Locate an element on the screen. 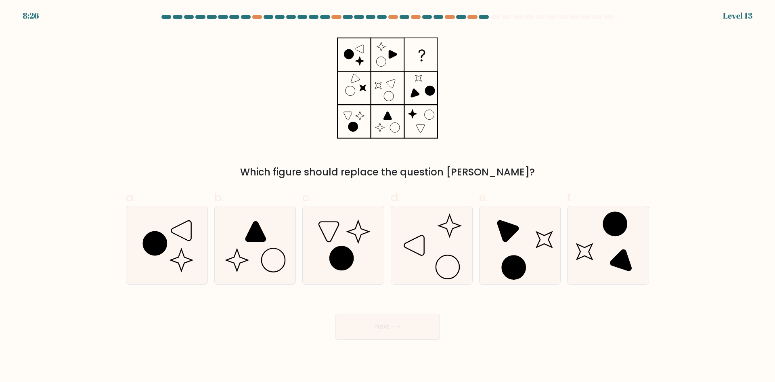 The image size is (775, 382). span: e. is located at coordinates (484, 197).